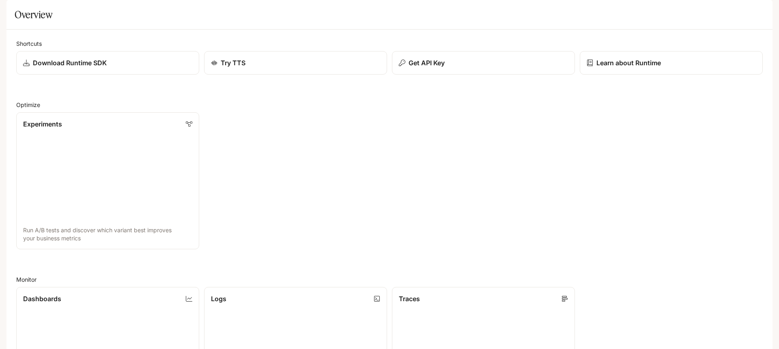 The image size is (779, 349). What do you see at coordinates (426, 63) in the screenshot?
I see `p: Get API Key` at bounding box center [426, 63].